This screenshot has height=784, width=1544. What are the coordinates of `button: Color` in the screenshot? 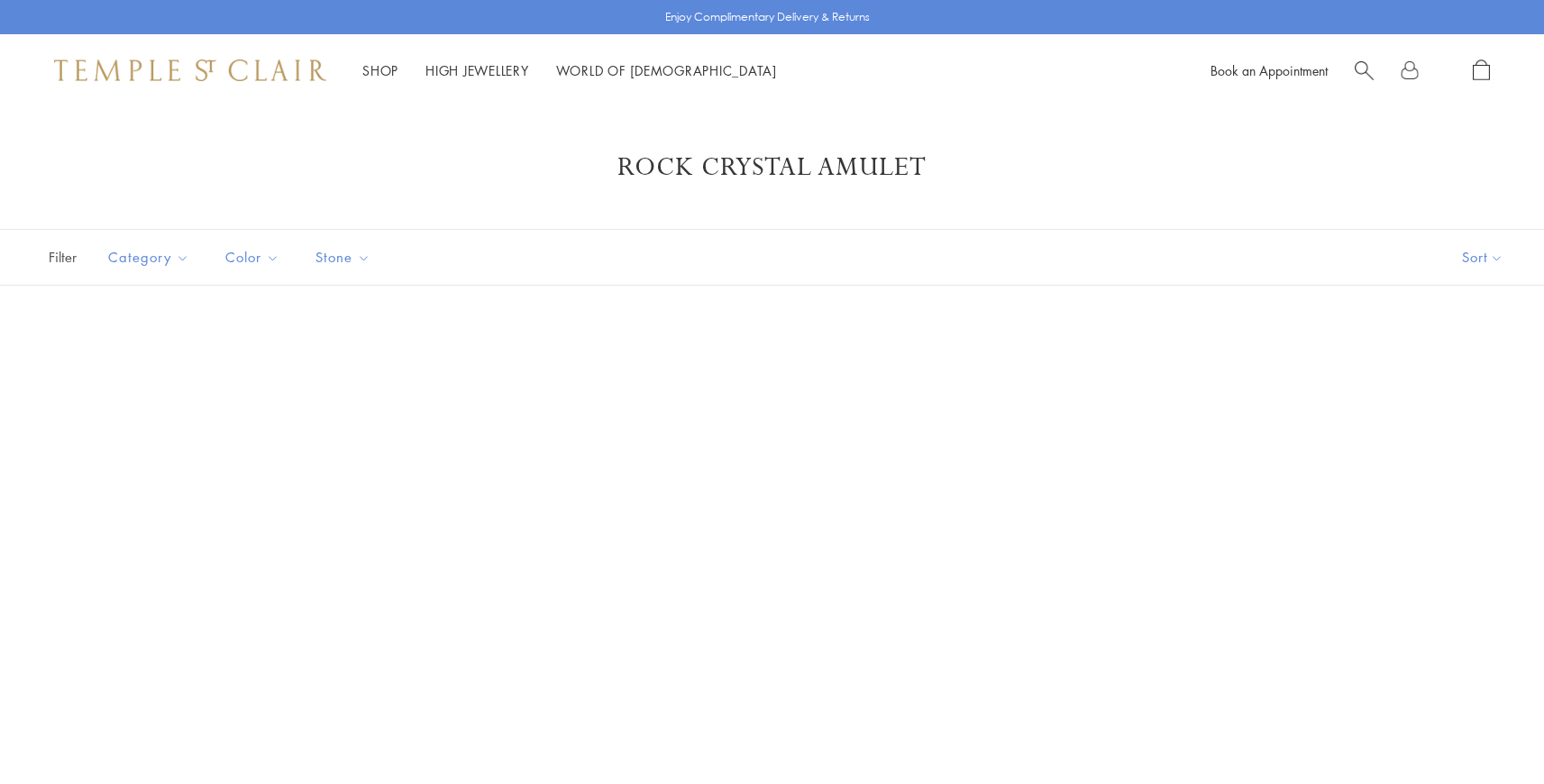 It's located at (252, 257).